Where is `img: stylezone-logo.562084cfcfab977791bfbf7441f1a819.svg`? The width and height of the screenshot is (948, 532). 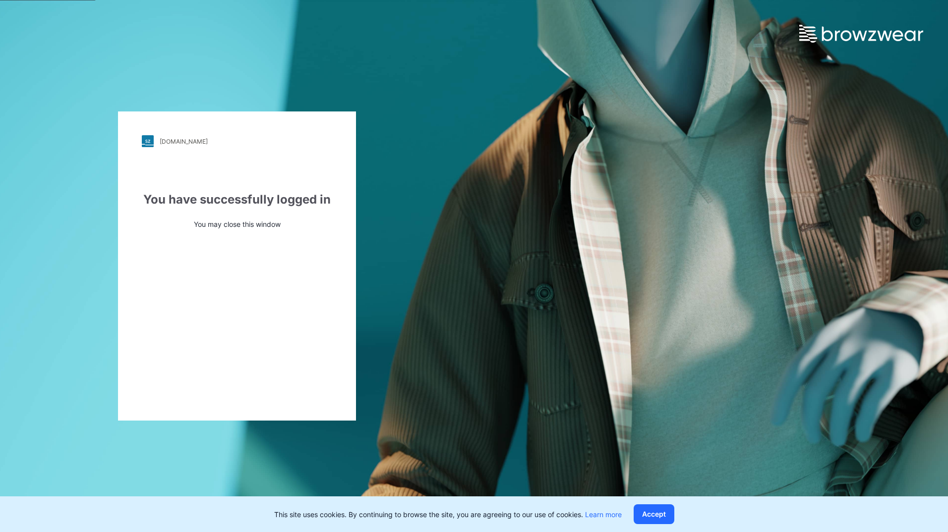
img: stylezone-logo.562084cfcfab977791bfbf7441f1a819.svg is located at coordinates (148, 141).